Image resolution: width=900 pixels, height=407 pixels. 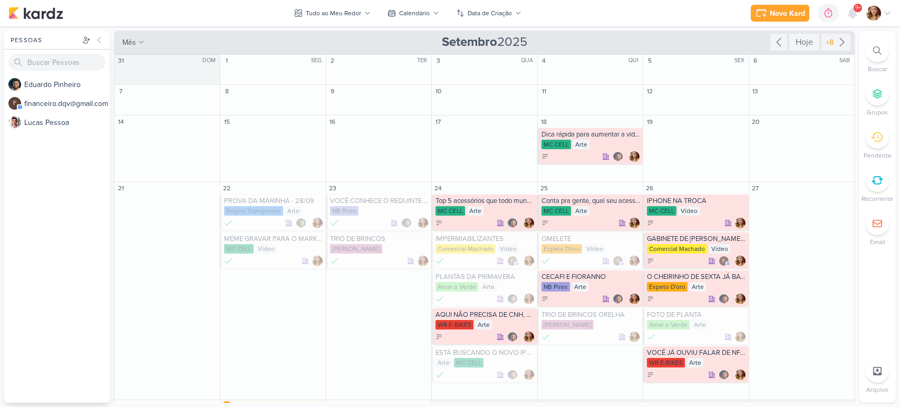 What do you see at coordinates (121, 188) in the screenshot?
I see `div: 21` at bounding box center [121, 188].